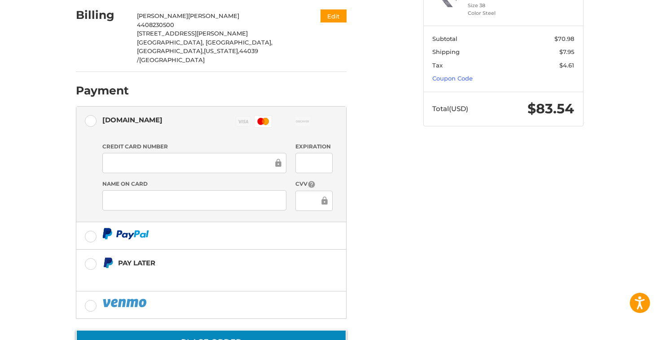 The image size is (659, 340). What do you see at coordinates (195, 146) in the screenshot?
I see `label: Credit Card Number` at bounding box center [195, 146].